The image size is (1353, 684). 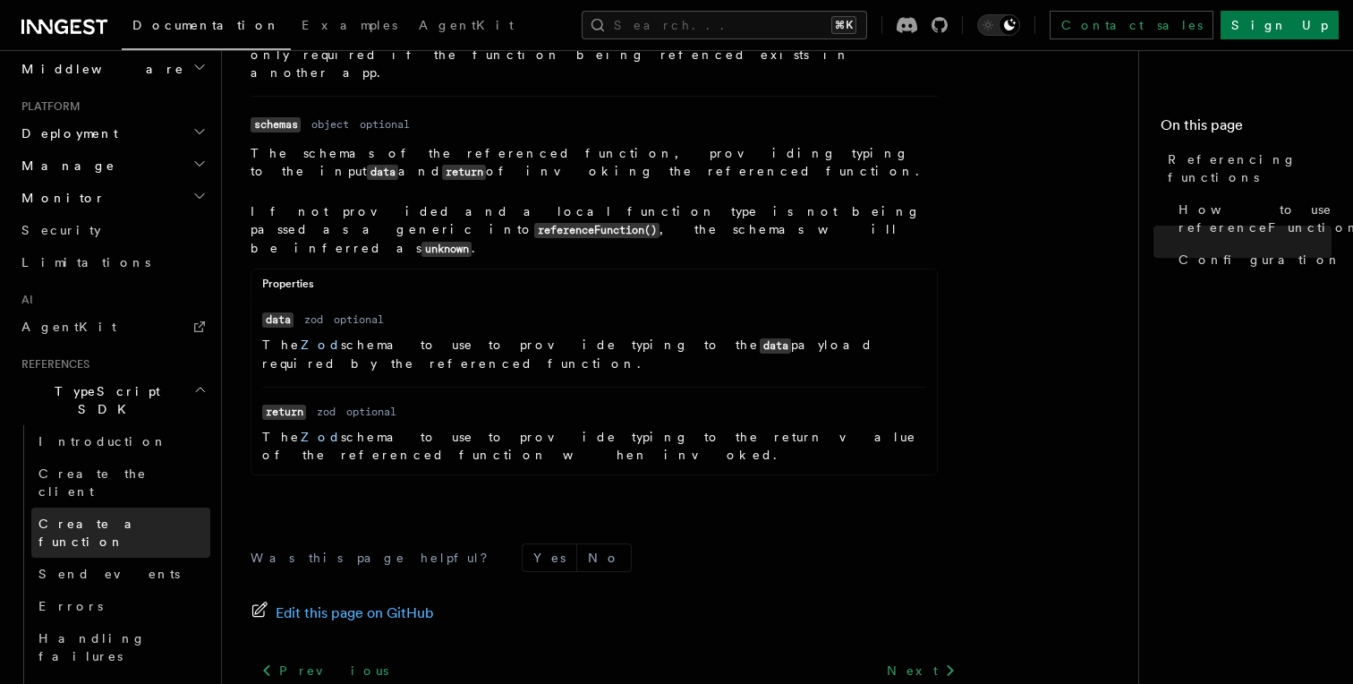 I want to click on span: Manage, so click(x=64, y=166).